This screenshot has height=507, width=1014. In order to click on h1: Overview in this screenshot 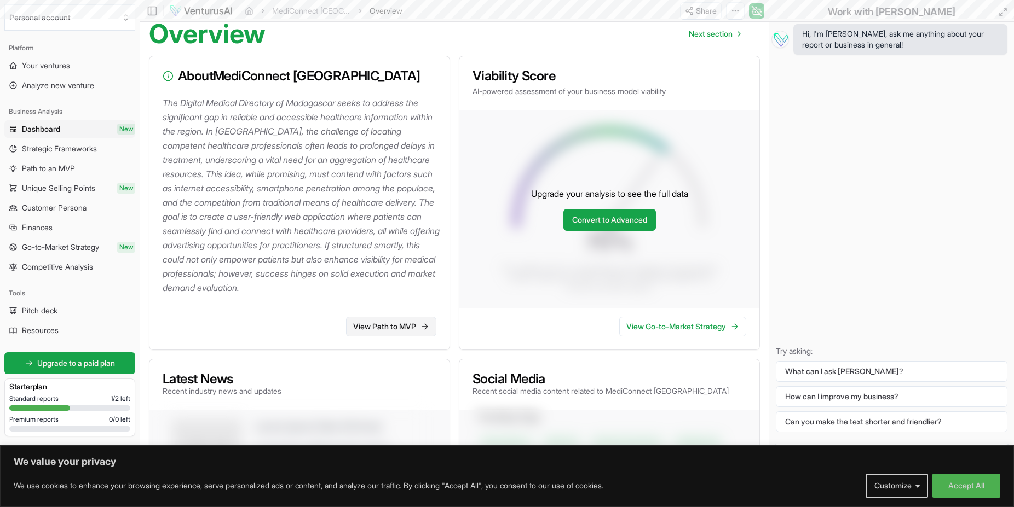, I will do `click(207, 34)`.